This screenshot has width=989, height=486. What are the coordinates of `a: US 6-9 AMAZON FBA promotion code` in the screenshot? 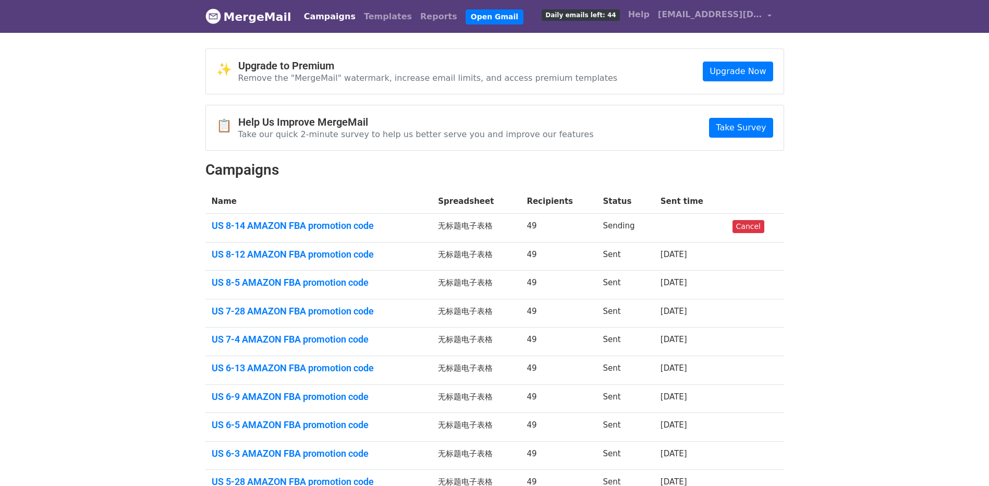 It's located at (318, 397).